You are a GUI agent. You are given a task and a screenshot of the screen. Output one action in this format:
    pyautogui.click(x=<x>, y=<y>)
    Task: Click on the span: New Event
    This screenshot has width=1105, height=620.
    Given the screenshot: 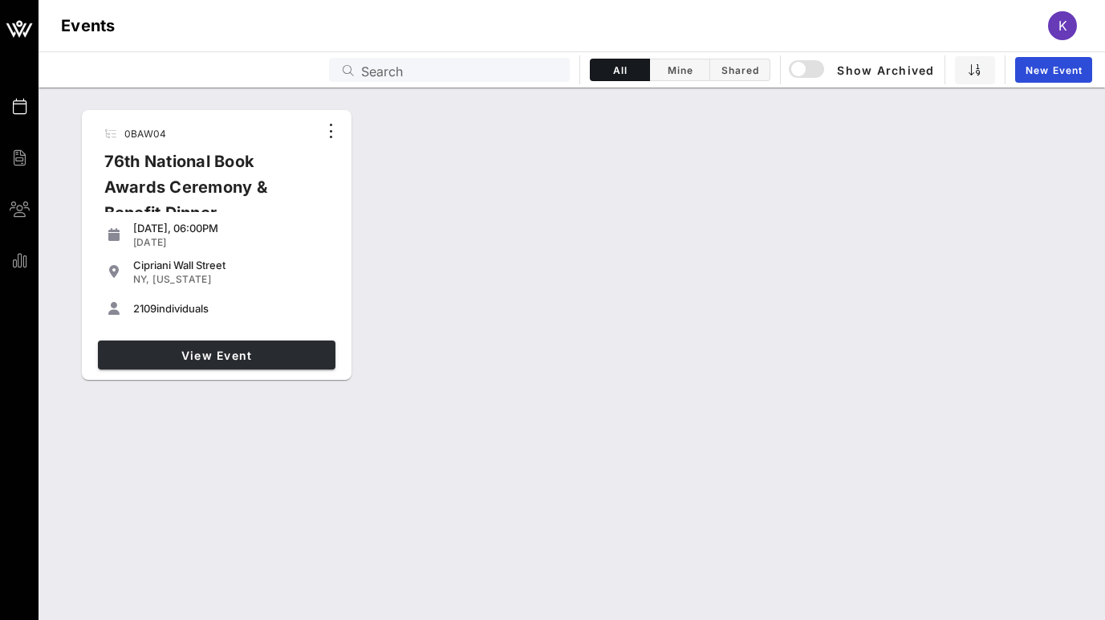 What is the action you would take?
    pyautogui.click(x=1054, y=70)
    